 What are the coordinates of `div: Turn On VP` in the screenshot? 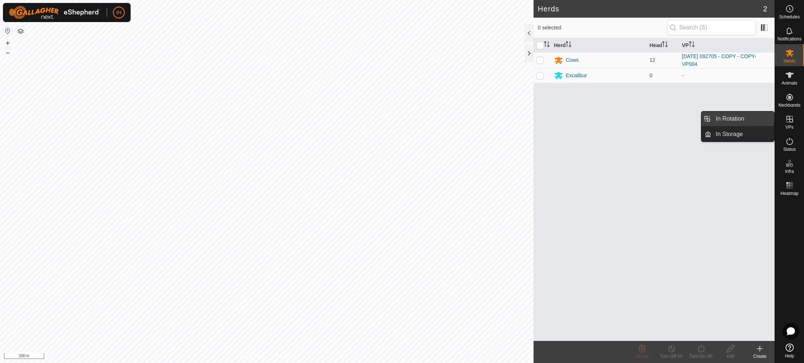 It's located at (701, 357).